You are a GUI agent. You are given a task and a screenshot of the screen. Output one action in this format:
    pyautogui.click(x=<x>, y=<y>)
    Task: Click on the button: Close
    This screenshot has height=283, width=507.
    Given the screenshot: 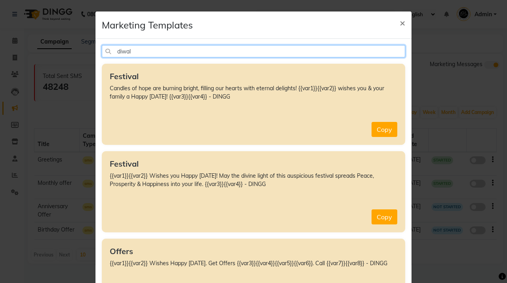 What is the action you would take?
    pyautogui.click(x=402, y=23)
    